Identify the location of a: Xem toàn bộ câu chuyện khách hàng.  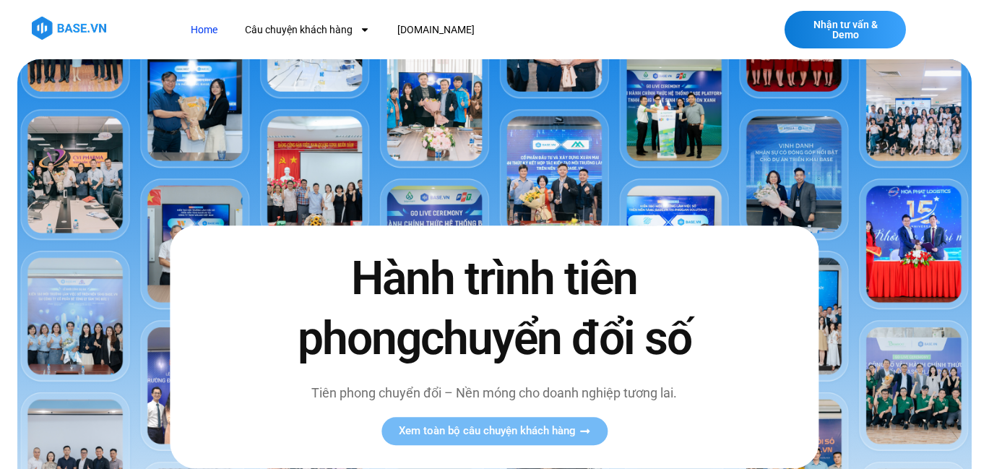
(494, 431).